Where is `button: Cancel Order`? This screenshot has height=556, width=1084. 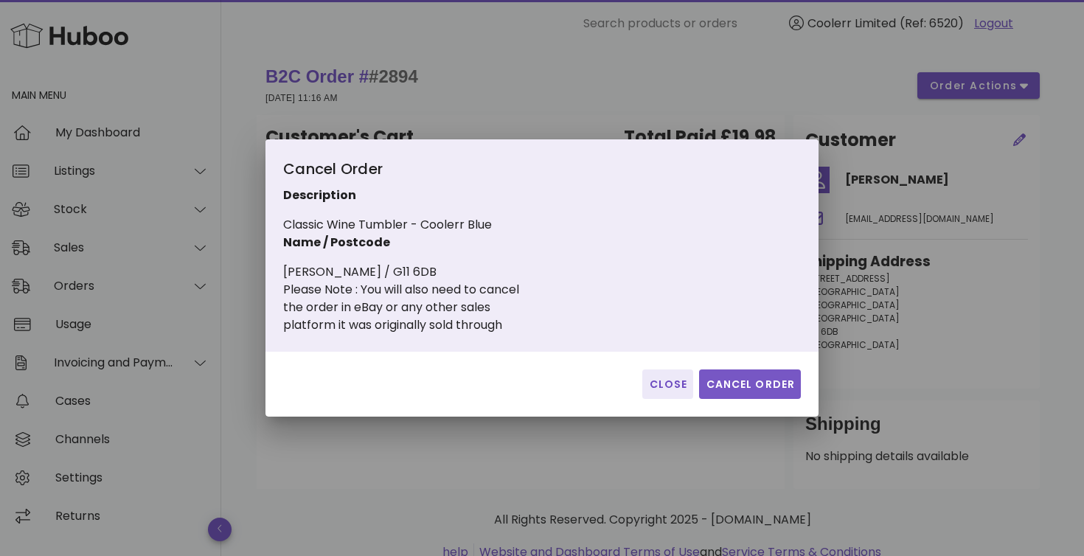
button: Cancel Order is located at coordinates (750, 384).